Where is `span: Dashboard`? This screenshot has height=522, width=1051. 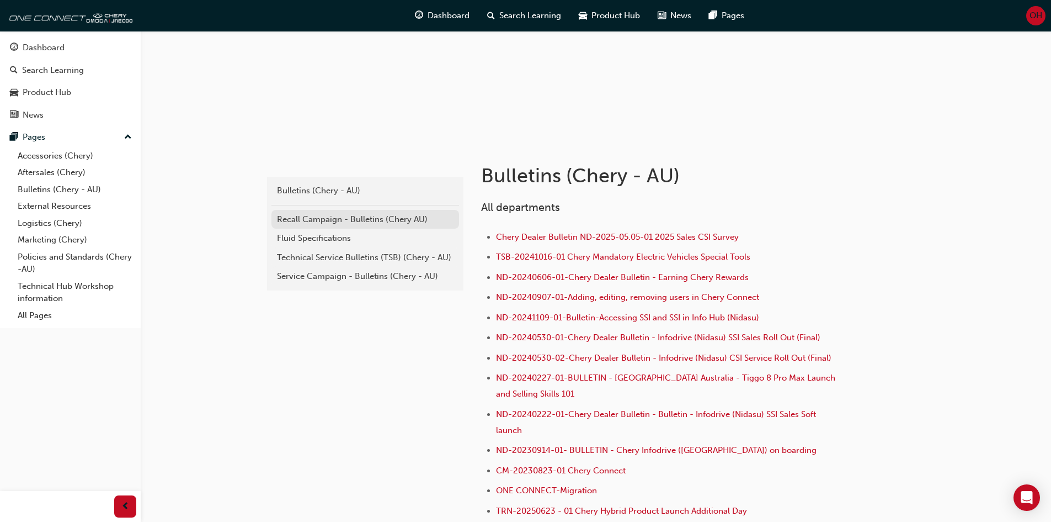 span: Dashboard is located at coordinates (449, 15).